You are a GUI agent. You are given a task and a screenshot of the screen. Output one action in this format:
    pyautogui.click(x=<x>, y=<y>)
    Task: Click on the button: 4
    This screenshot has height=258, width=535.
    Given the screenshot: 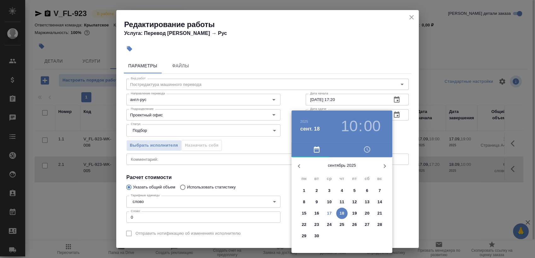 What is the action you would take?
    pyautogui.click(x=342, y=191)
    